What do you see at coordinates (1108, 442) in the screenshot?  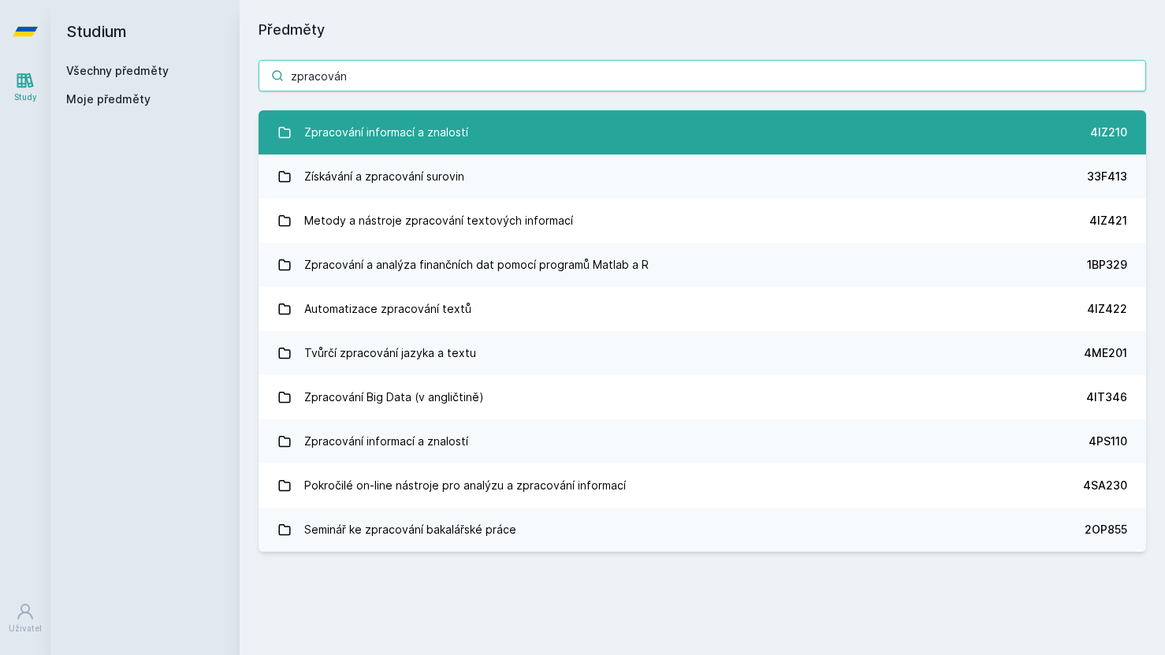 I see `div: 4PS110` at bounding box center [1108, 442].